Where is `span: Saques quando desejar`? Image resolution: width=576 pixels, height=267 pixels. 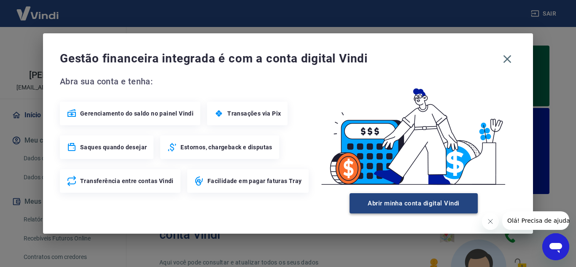
span: Saques quando desejar is located at coordinates (113, 147).